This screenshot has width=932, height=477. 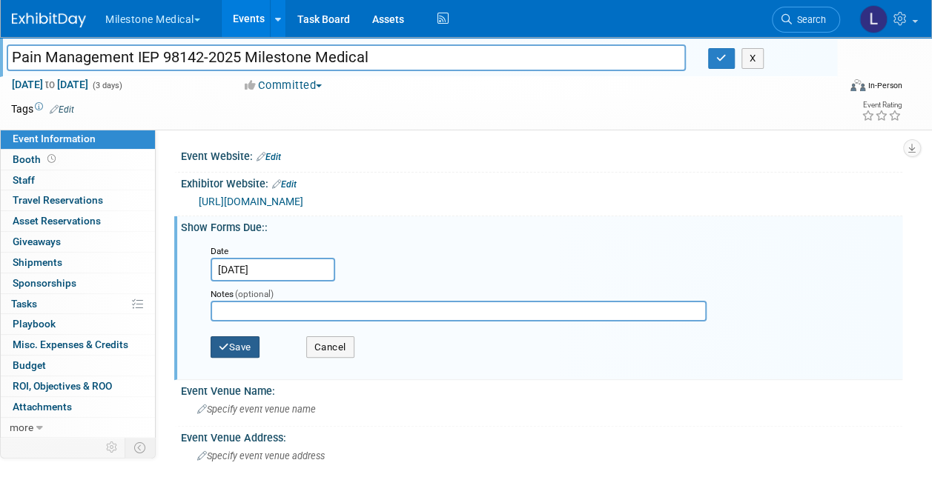 What do you see at coordinates (881, 105) in the screenshot?
I see `div: Event Rating` at bounding box center [881, 105].